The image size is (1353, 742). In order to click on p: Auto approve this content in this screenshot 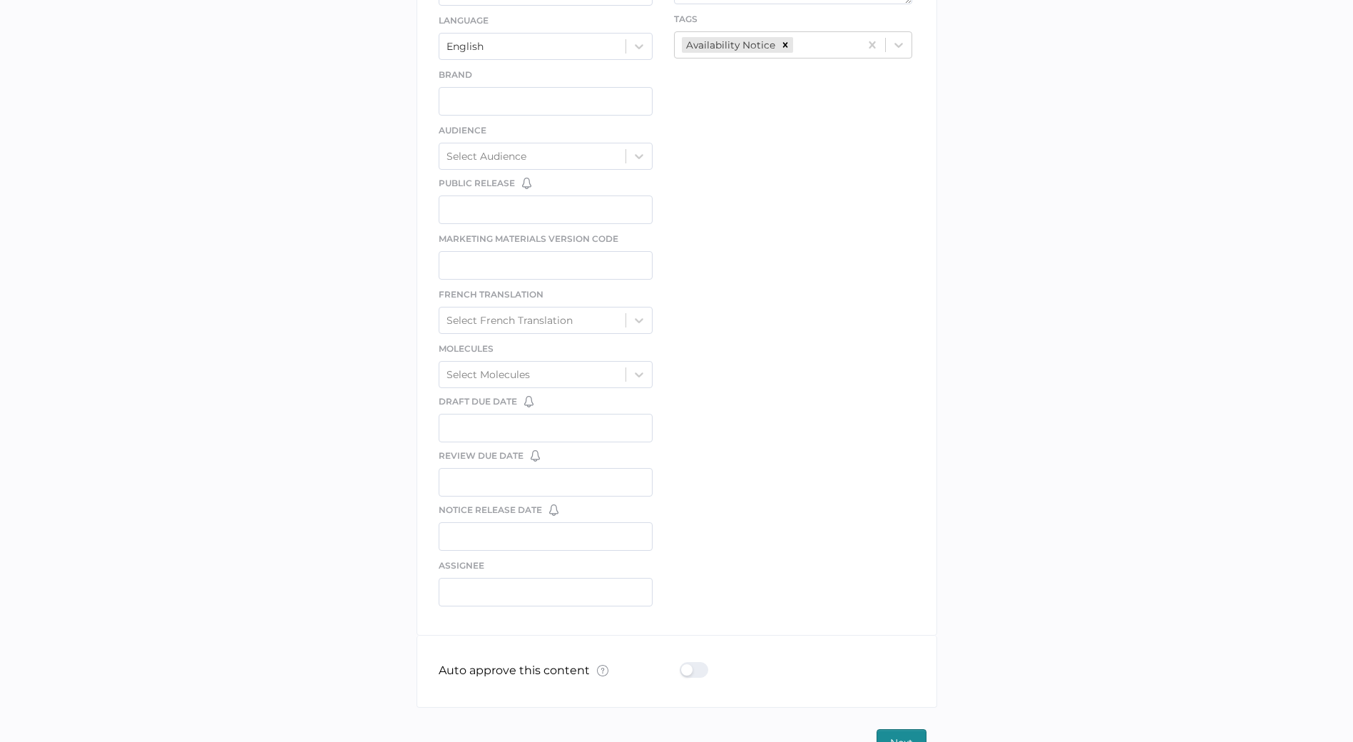, I will do `click(524, 671)`.